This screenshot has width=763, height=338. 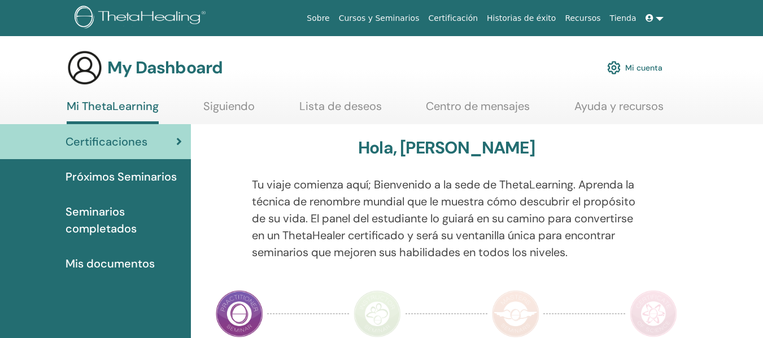 What do you see at coordinates (521, 18) in the screenshot?
I see `a: Historias de éxito` at bounding box center [521, 18].